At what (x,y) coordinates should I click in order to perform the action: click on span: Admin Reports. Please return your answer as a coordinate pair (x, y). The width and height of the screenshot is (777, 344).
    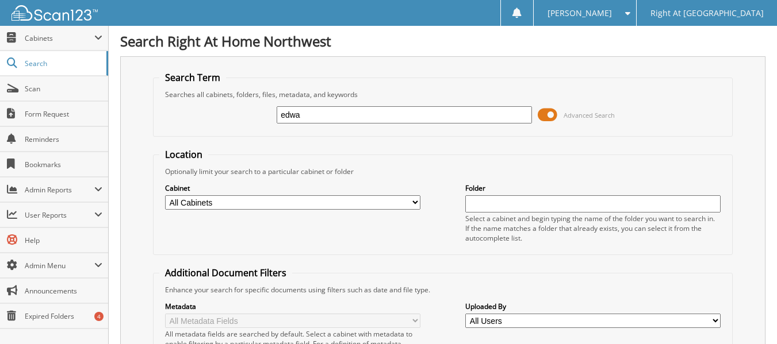
    Looking at the image, I should click on (59, 190).